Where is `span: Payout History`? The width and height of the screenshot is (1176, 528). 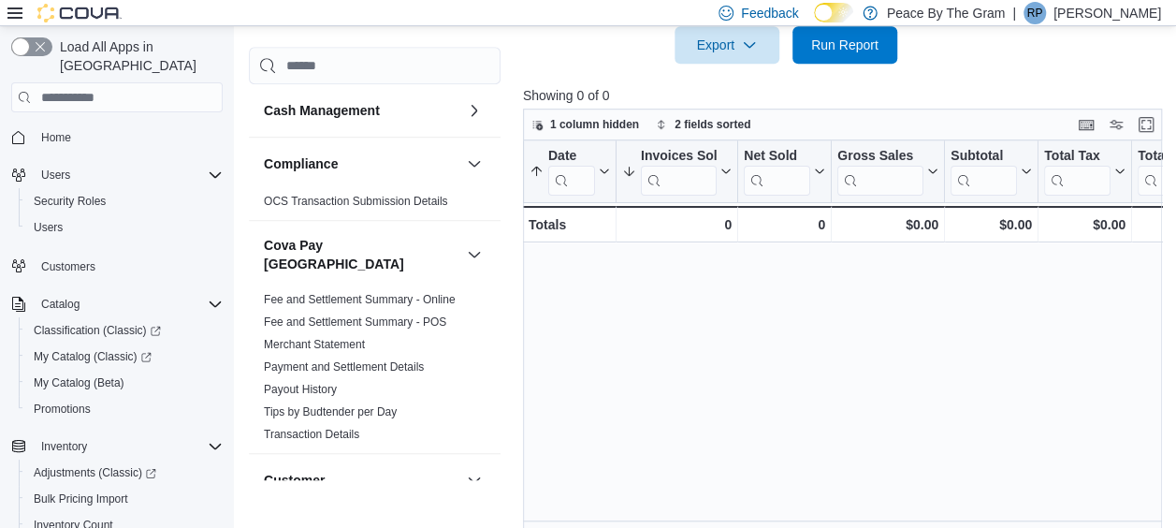 span: Payout History is located at coordinates (300, 389).